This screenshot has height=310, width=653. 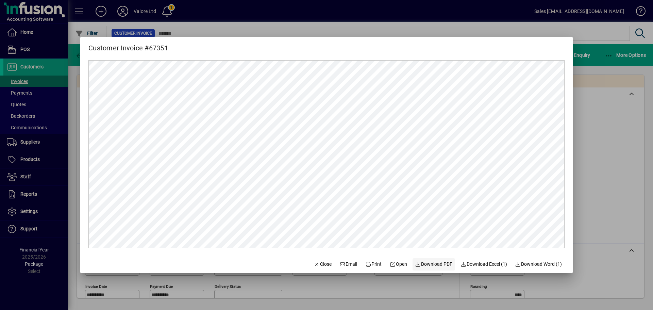 What do you see at coordinates (434, 264) in the screenshot?
I see `a: Download PDF` at bounding box center [434, 264].